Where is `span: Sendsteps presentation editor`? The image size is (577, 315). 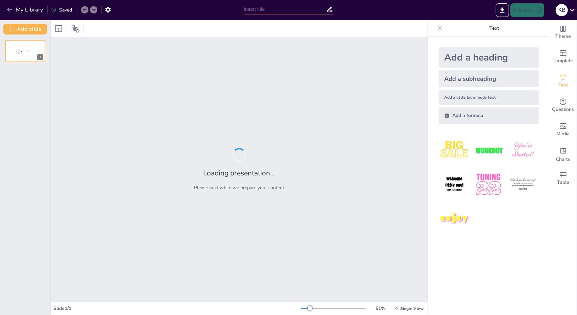
span: Sendsteps presentation editor is located at coordinates (24, 52).